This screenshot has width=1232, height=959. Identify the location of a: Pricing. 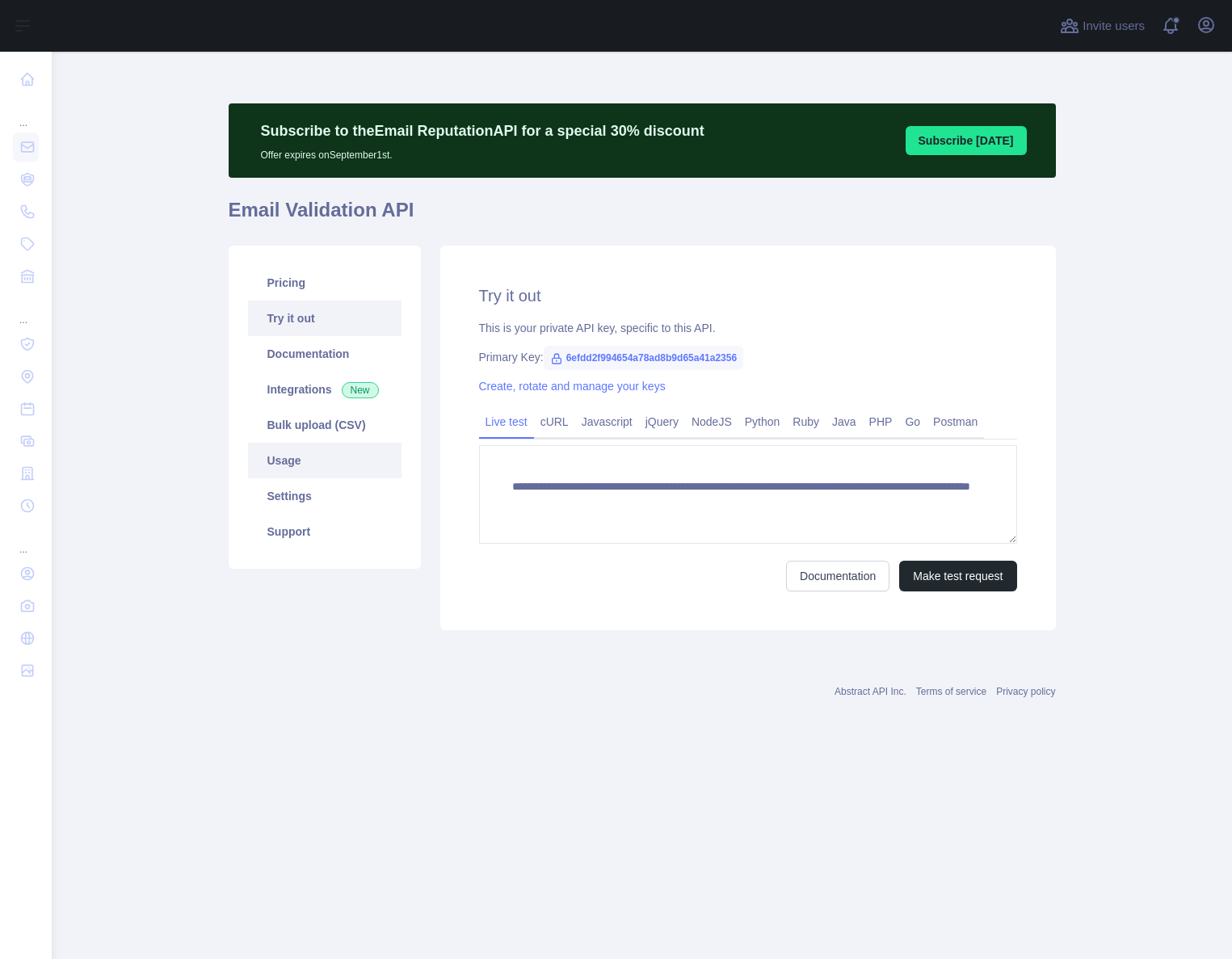
(325, 283).